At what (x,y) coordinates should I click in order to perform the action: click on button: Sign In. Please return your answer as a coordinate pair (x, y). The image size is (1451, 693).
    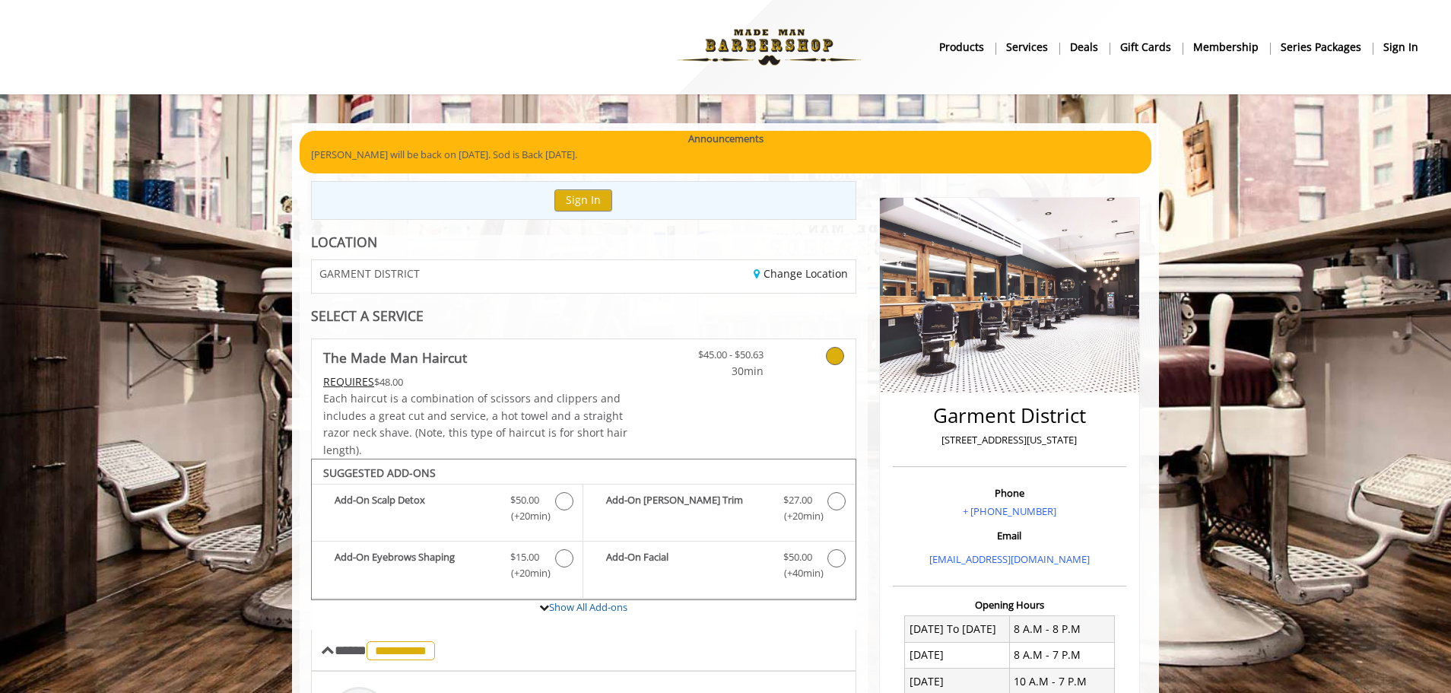
    Looking at the image, I should click on (583, 200).